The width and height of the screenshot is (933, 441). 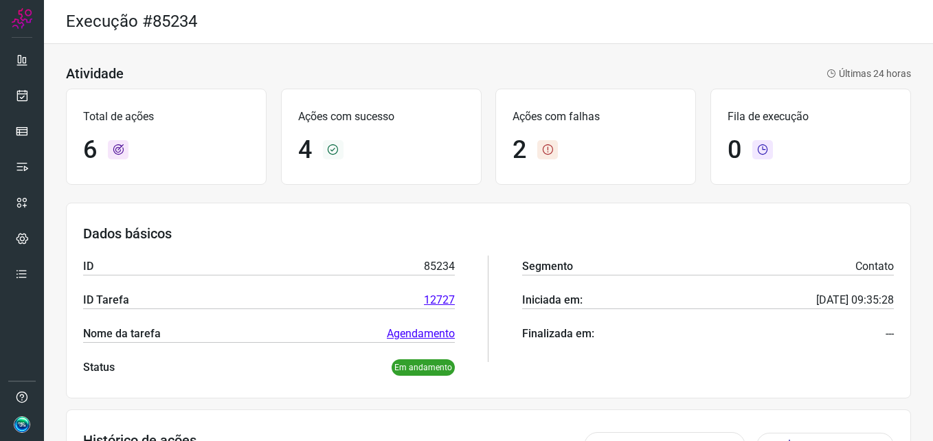 What do you see at coordinates (519, 150) in the screenshot?
I see `h1: 2` at bounding box center [519, 150].